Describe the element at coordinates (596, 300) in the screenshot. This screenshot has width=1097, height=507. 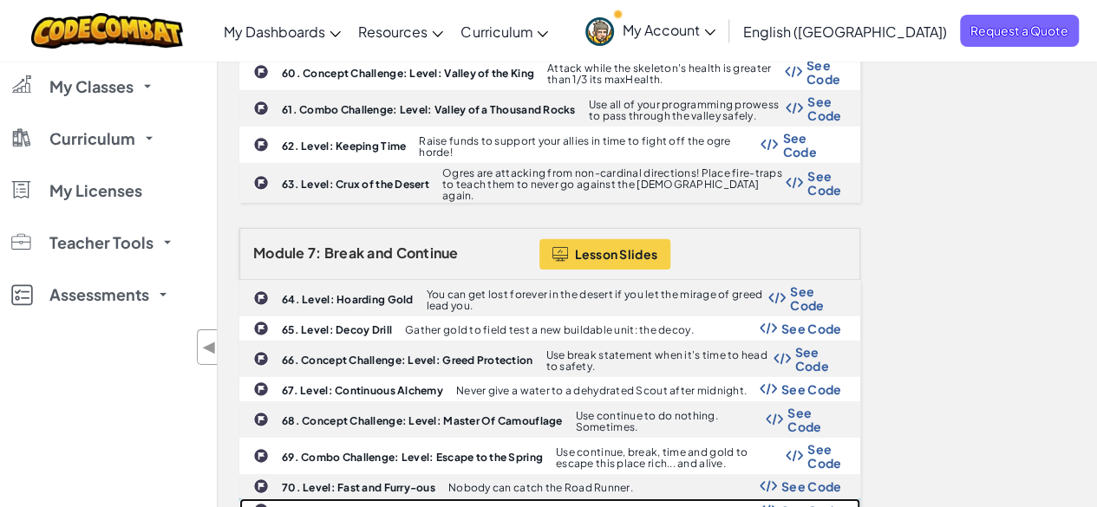
I see `p: You can get lost forever in the desert if you let the mirage of greed lead you.` at that location.